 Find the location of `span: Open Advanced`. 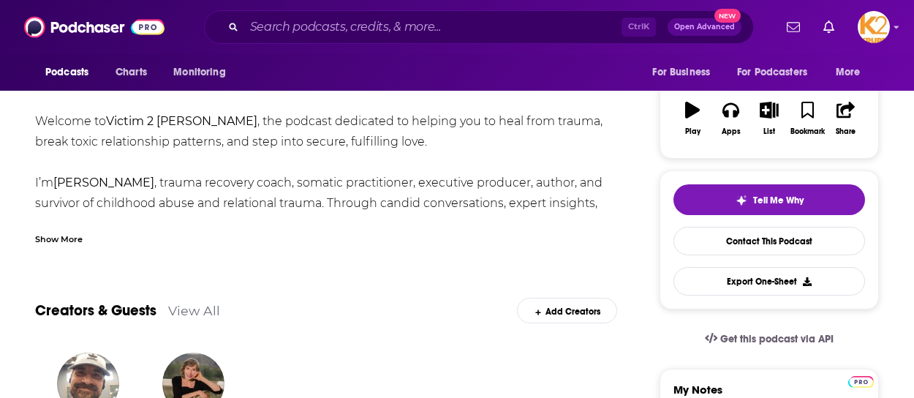

span: Open Advanced is located at coordinates (704, 27).